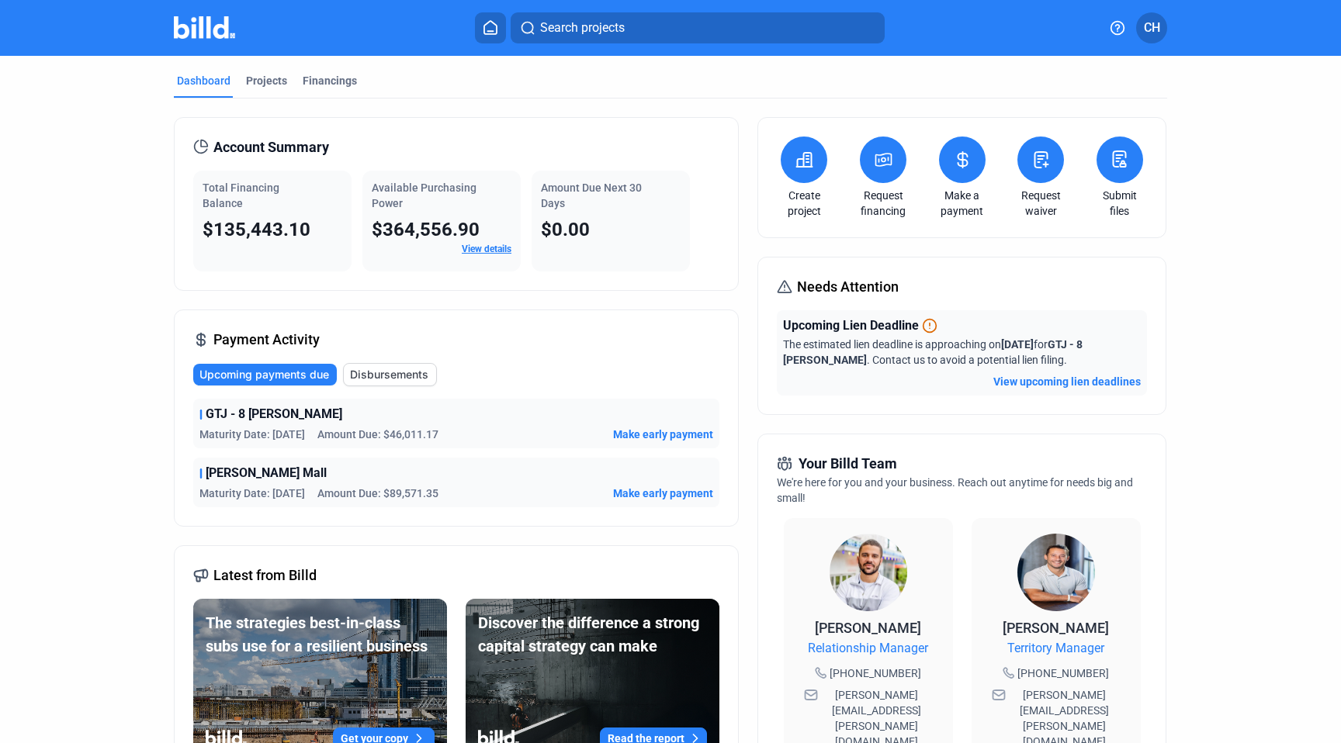 Image resolution: width=1341 pixels, height=743 pixels. I want to click on span: Relationship Manager, so click(868, 649).